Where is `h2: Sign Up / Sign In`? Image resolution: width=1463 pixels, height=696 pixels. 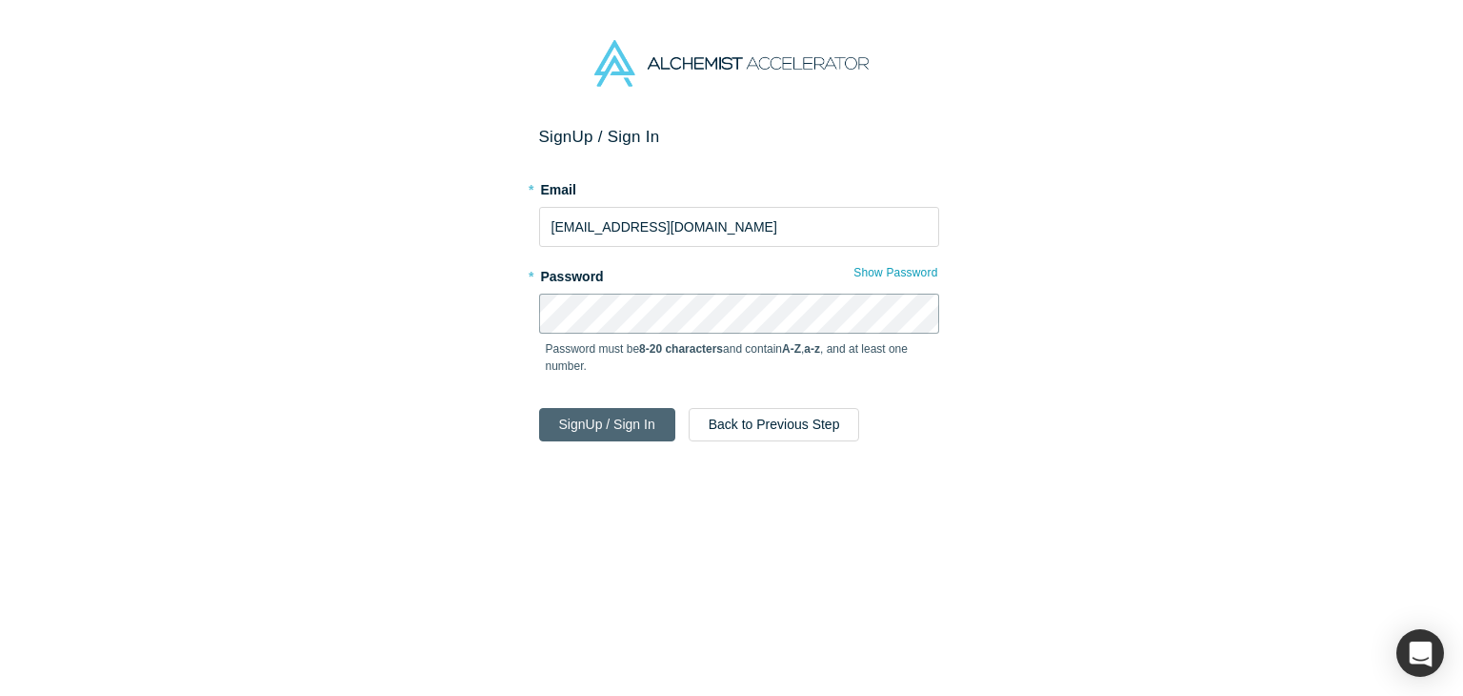
h2: Sign Up / Sign In is located at coordinates (739, 136).